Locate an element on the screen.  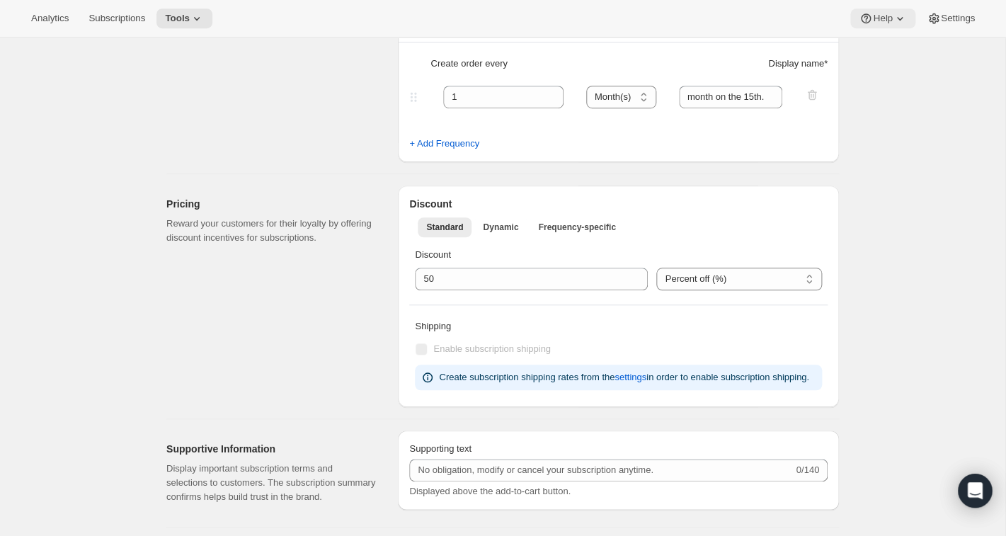
span: Help is located at coordinates (882, 18).